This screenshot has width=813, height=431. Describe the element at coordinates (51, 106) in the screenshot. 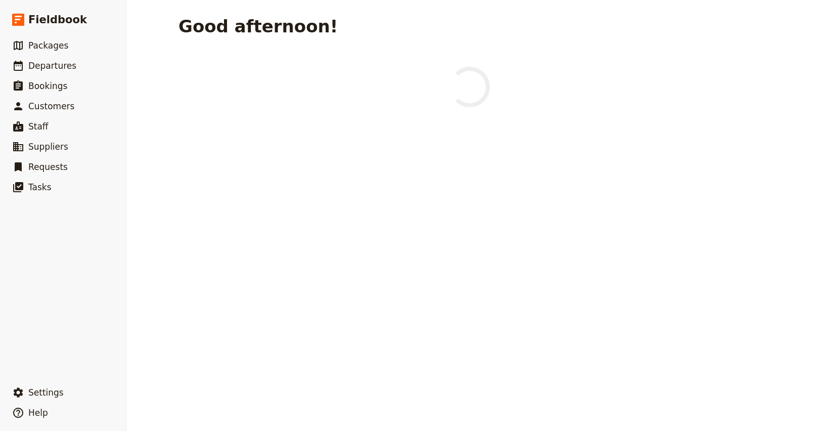

I see `span: Customers` at that location.